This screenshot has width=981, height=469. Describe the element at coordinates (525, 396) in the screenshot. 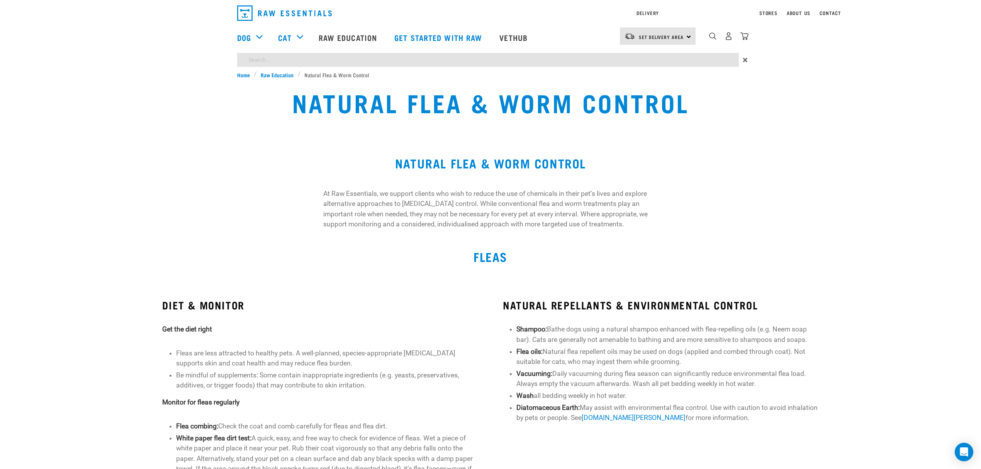

I see `strong: Wash` at that location.